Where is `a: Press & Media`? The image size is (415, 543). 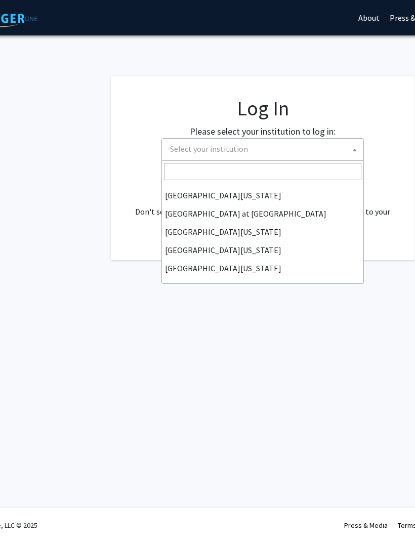
a: Press & Media is located at coordinates (366, 525).